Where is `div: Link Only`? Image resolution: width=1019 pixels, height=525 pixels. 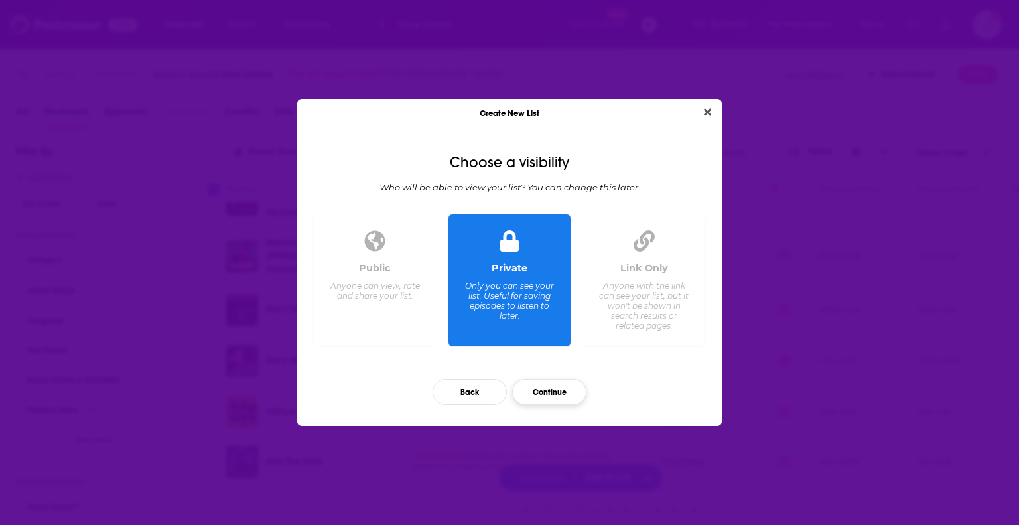 div: Link Only is located at coordinates (644, 268).